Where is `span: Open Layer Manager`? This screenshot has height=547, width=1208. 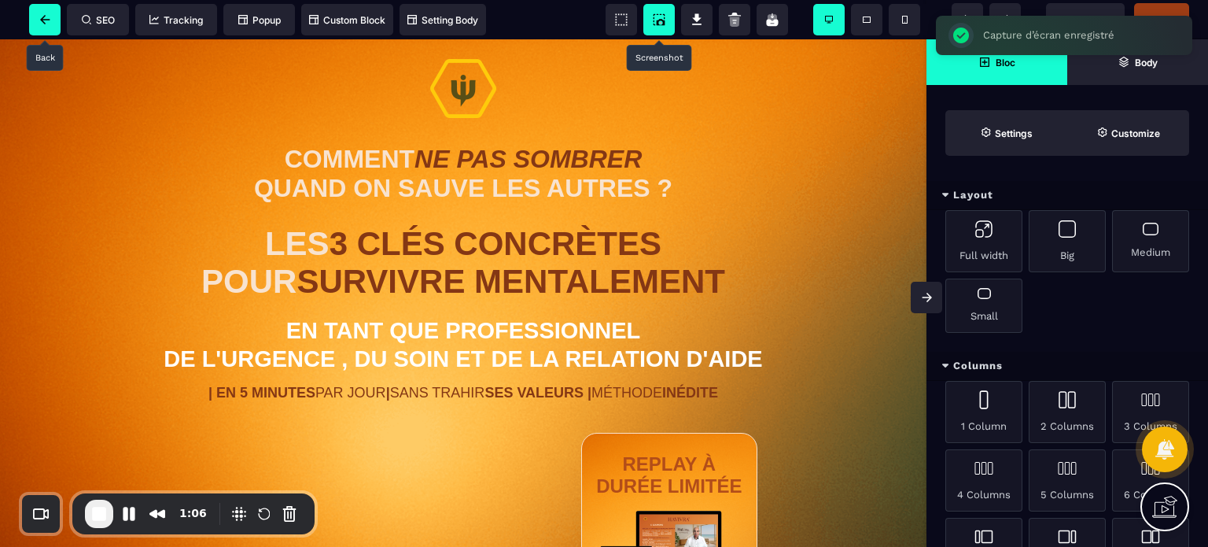 span: Open Layer Manager is located at coordinates (1137, 62).